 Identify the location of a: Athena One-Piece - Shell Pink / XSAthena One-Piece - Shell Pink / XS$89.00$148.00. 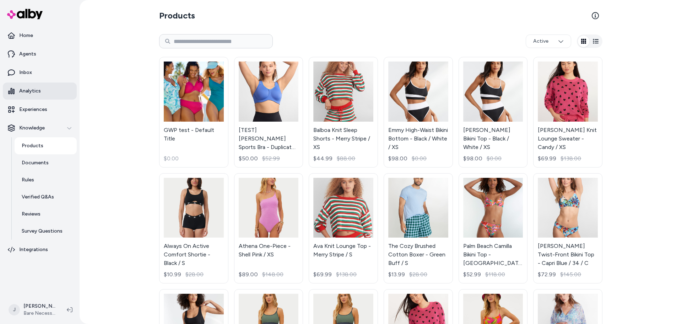
(269, 228).